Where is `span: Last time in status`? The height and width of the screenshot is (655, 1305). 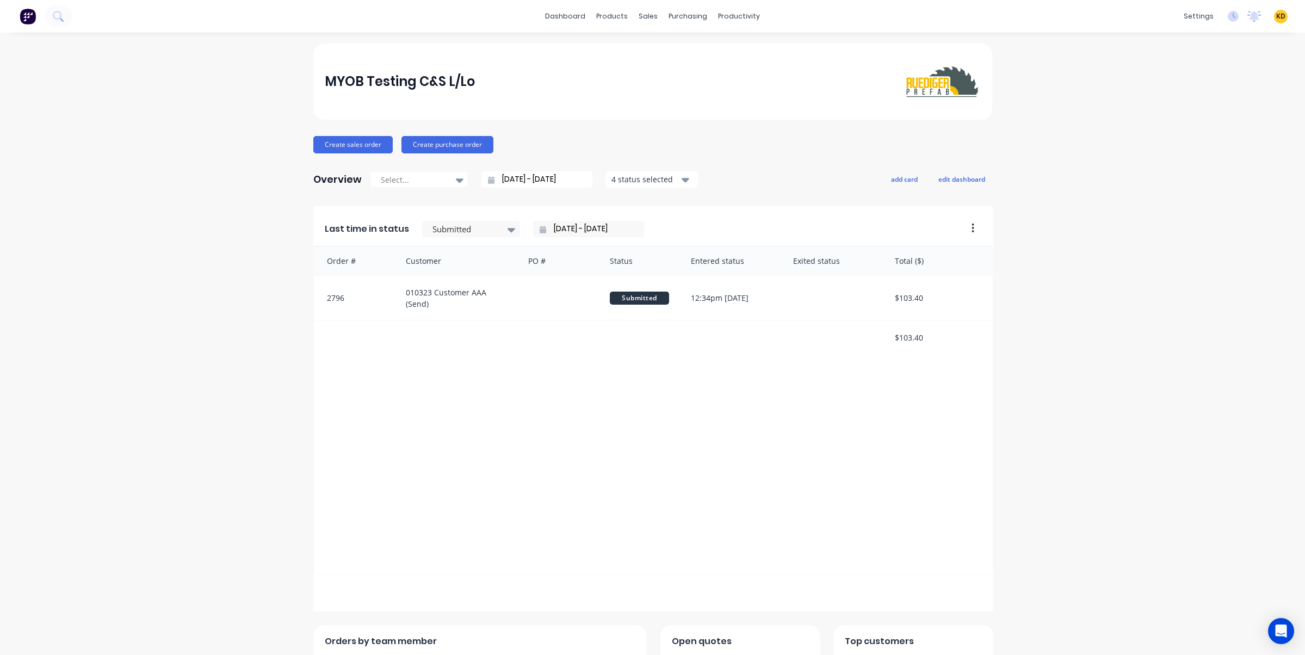 span: Last time in status is located at coordinates (367, 229).